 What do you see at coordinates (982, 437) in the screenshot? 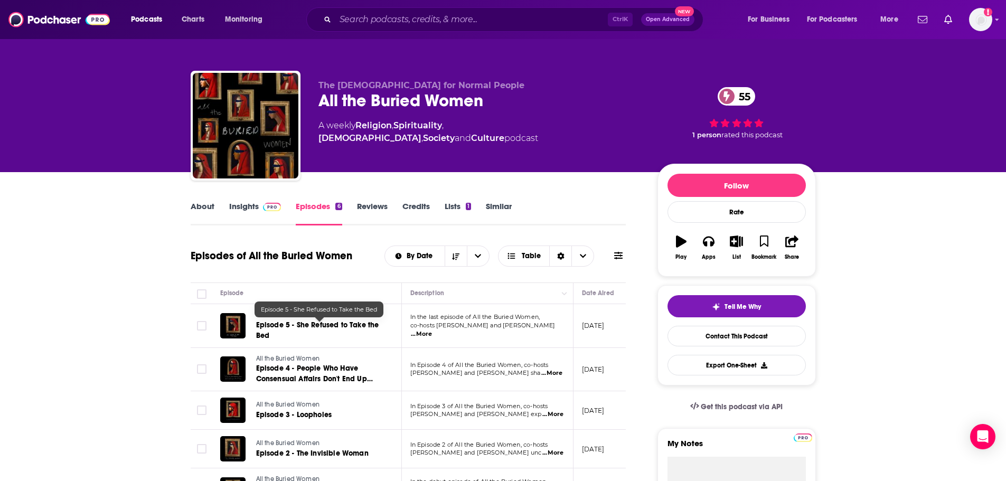
I see `div: Open Intercom Messenger` at bounding box center [982, 437].